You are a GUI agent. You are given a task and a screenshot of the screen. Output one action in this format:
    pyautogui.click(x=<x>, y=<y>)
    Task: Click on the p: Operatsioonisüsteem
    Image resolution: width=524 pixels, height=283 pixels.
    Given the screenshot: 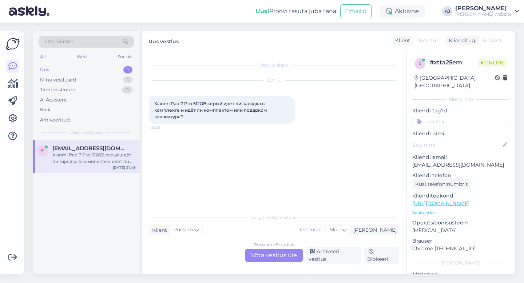 What is the action you would take?
    pyautogui.click(x=460, y=223)
    